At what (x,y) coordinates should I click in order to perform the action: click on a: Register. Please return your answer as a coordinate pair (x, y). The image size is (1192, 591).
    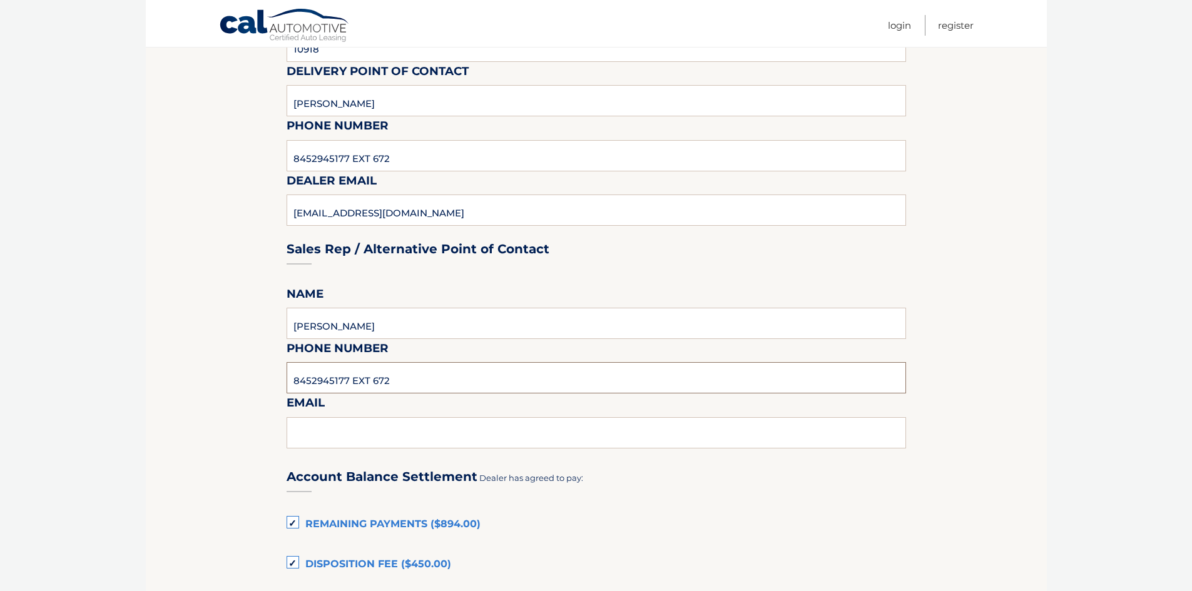
    Looking at the image, I should click on (955, 25).